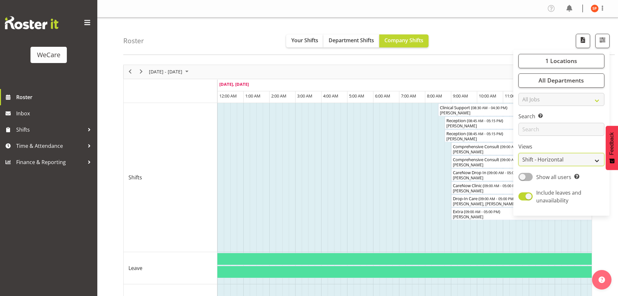 Image resolution: width=618 pixels, height=296 pixels. Describe the element at coordinates (561, 80) in the screenshot. I see `button: All Departments` at that location.